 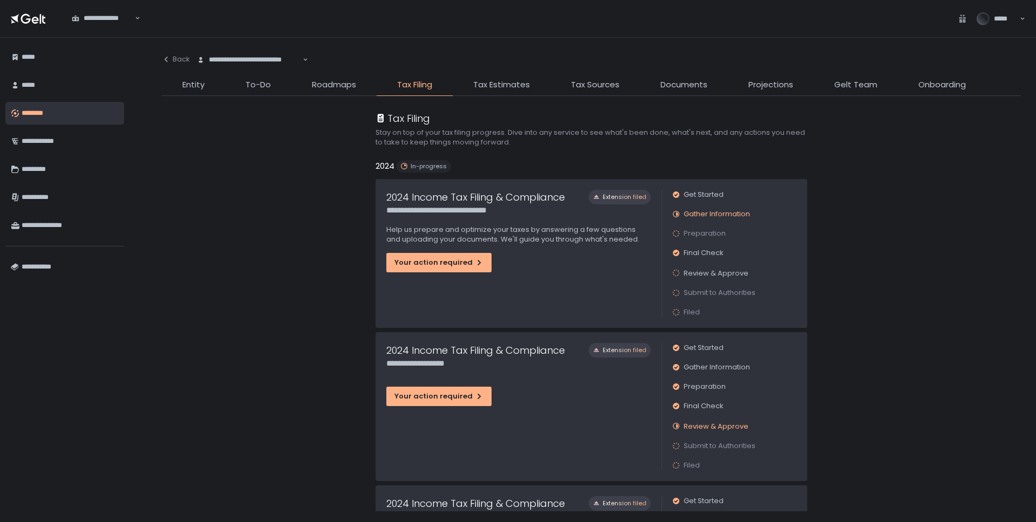 What do you see at coordinates (428, 166) in the screenshot?
I see `span: In-progress` at bounding box center [428, 166].